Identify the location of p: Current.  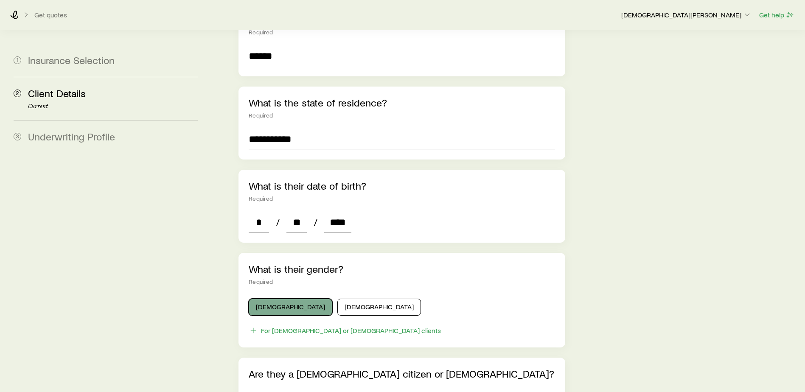
(113, 106).